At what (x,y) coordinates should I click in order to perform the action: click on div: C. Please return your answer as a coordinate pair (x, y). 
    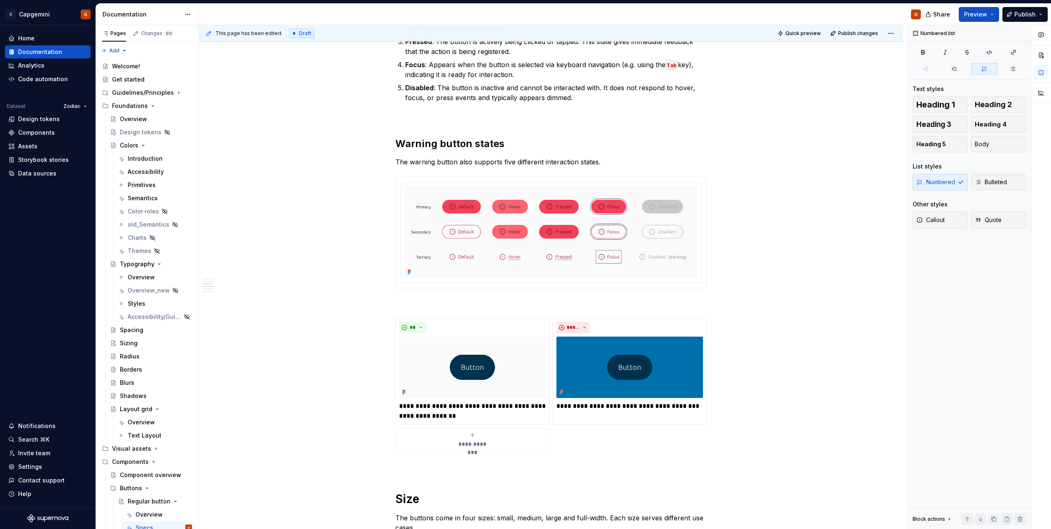
    Looking at the image, I should click on (11, 14).